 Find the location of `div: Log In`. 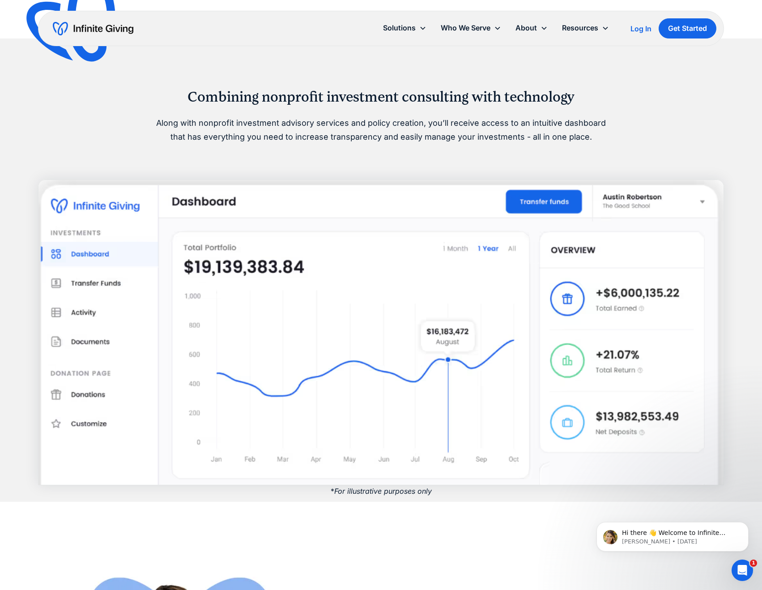

div: Log In is located at coordinates (641, 29).